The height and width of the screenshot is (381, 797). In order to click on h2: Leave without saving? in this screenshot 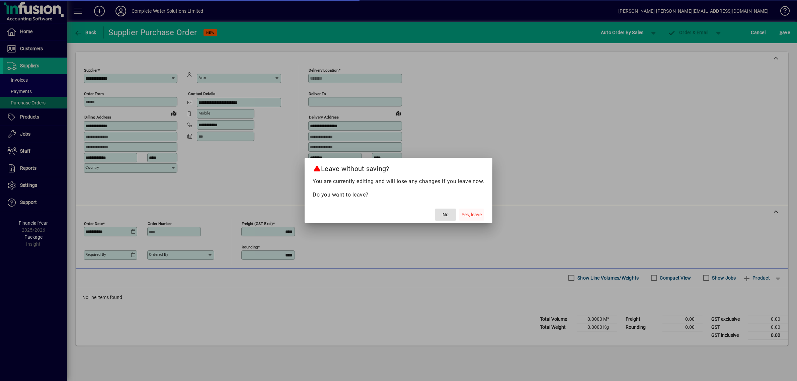, I will do `click(398, 167)`.